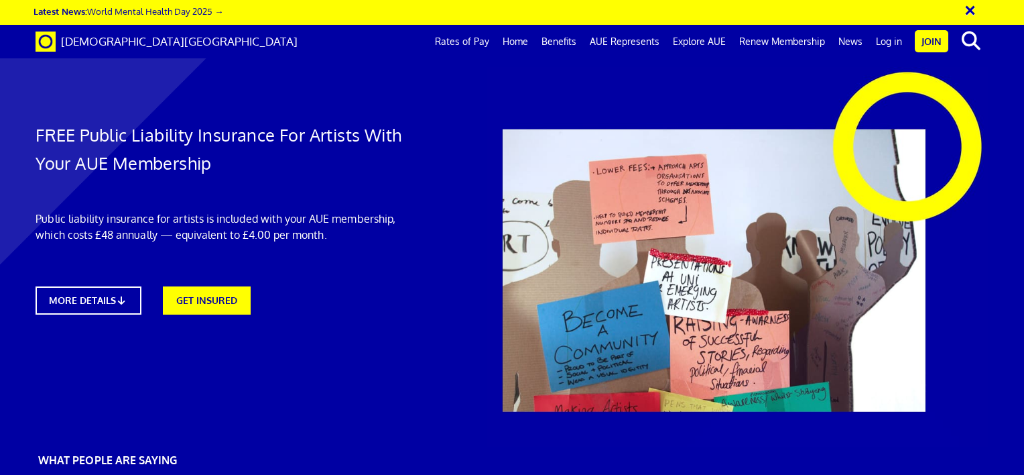 The height and width of the screenshot is (475, 1024). Describe the element at coordinates (972, 41) in the screenshot. I see `button: search` at that location.